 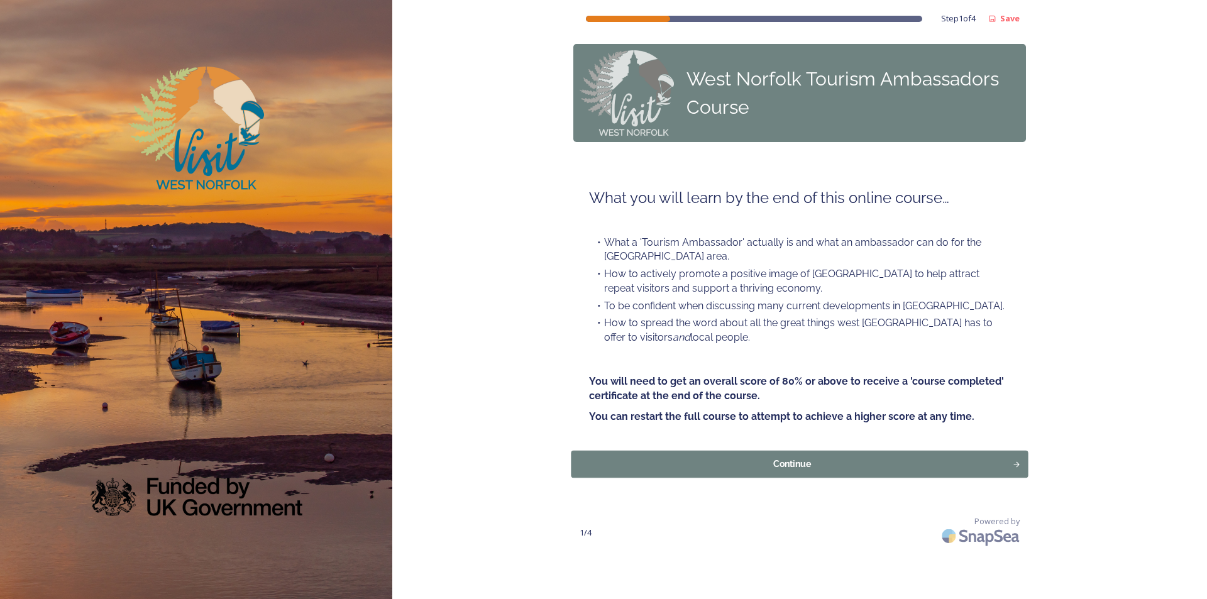 What do you see at coordinates (958, 18) in the screenshot?
I see `span: Step 1 of 4` at bounding box center [958, 18].